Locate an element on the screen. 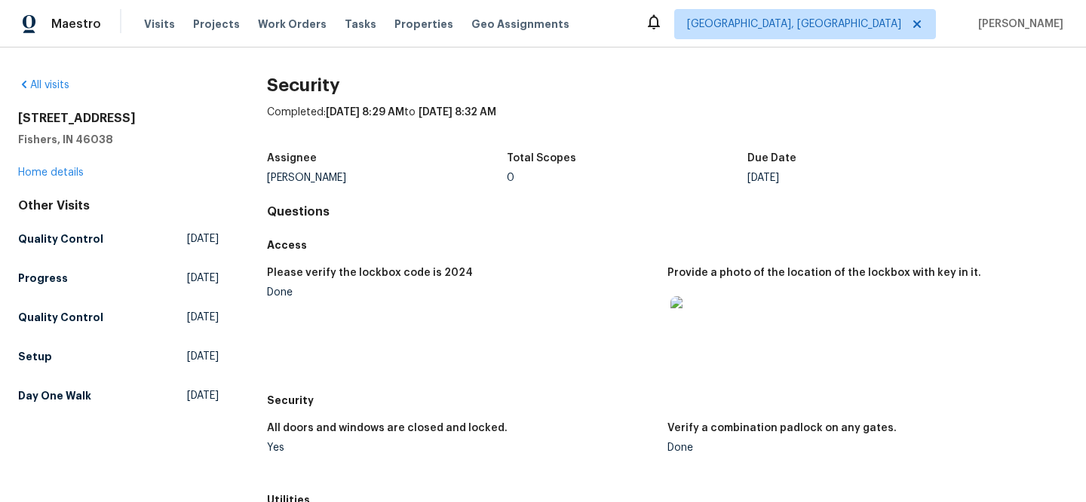 This screenshot has height=502, width=1086. h5: Please verify the lockbox code is 2024 is located at coordinates (369, 273).